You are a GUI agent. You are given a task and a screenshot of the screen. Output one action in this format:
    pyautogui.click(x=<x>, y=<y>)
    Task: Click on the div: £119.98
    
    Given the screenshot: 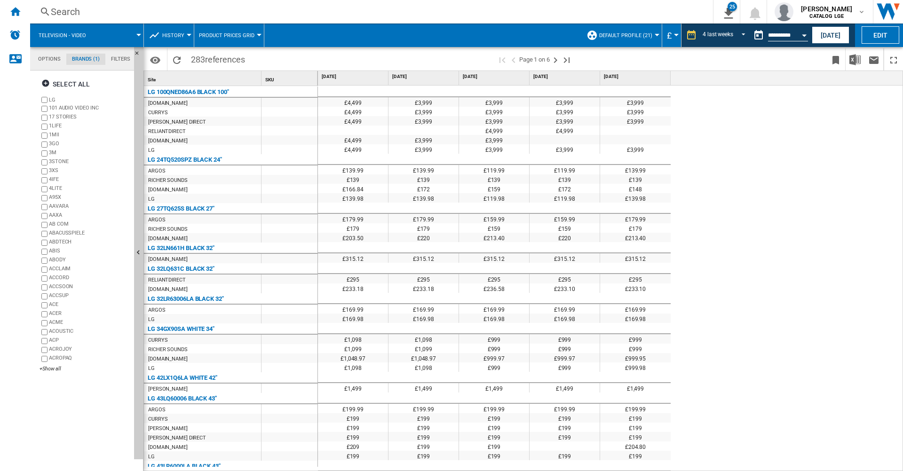 What is the action you would take?
    pyautogui.click(x=494, y=198)
    